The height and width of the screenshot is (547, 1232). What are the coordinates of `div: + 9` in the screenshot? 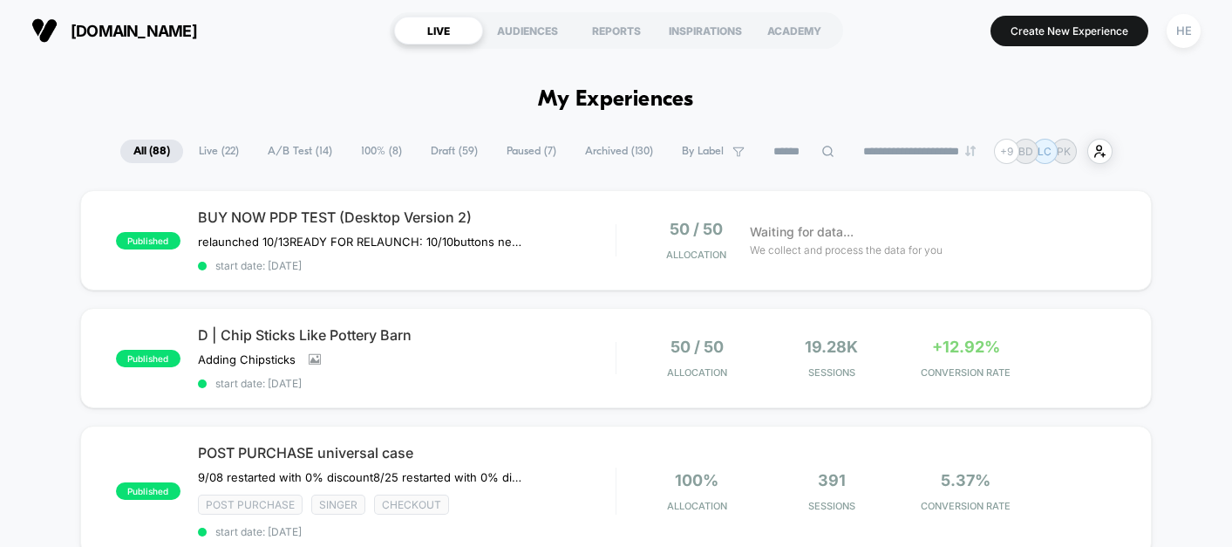 It's located at (1006, 151).